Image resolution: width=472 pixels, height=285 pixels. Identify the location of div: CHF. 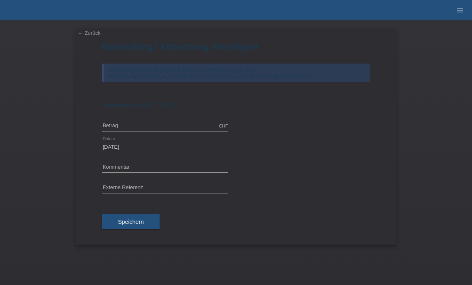
(223, 126).